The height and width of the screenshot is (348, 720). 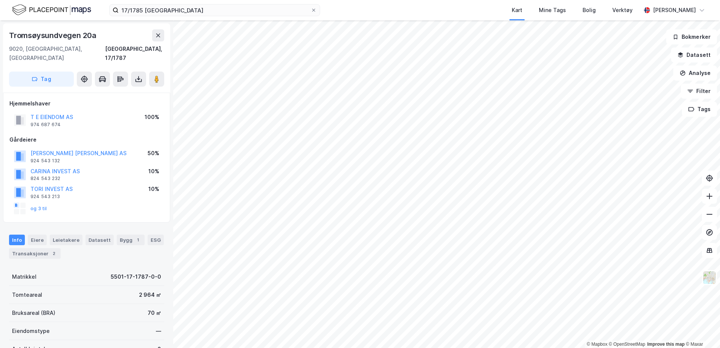 What do you see at coordinates (517, 10) in the screenshot?
I see `div: Kart` at bounding box center [517, 10].